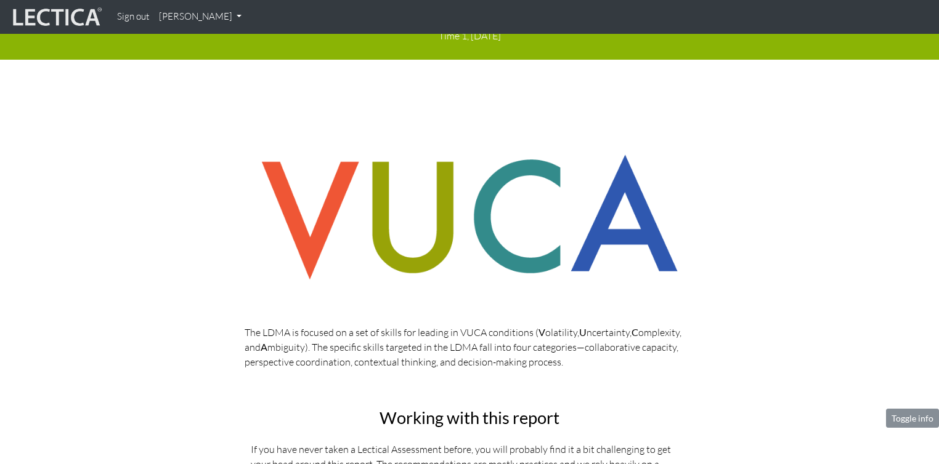 This screenshot has height=464, width=939. I want to click on p: The LDMA is focused on a set of skills for leading in VUCA conditions ( olatility, ncertainty, om..., so click(469, 347).